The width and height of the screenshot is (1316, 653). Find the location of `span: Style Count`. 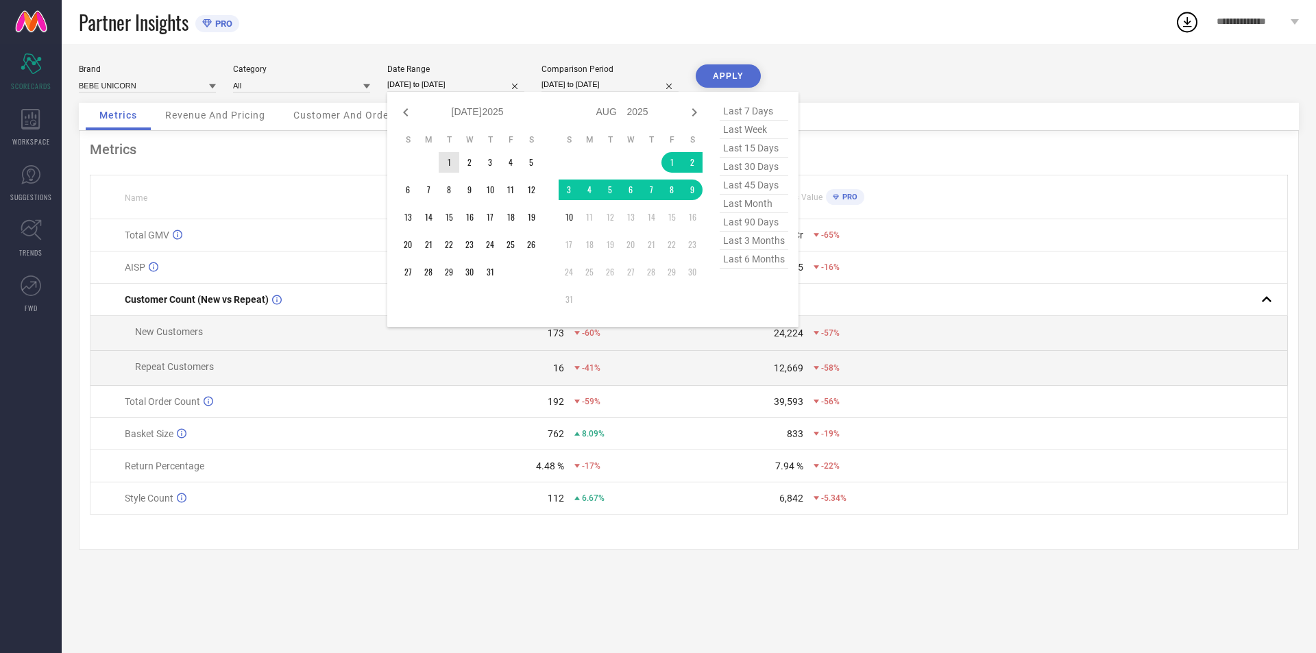

span: Style Count is located at coordinates (149, 498).